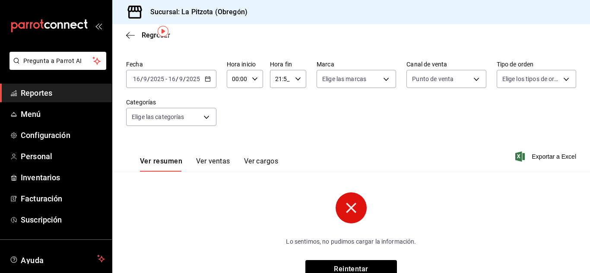 The image size is (590, 273). Describe the element at coordinates (171, 64) in the screenshot. I see `label: Fecha` at that location.